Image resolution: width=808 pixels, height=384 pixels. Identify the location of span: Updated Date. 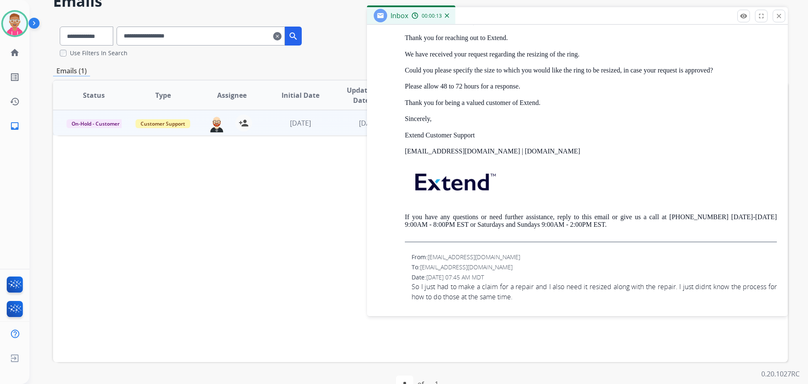
(361, 95).